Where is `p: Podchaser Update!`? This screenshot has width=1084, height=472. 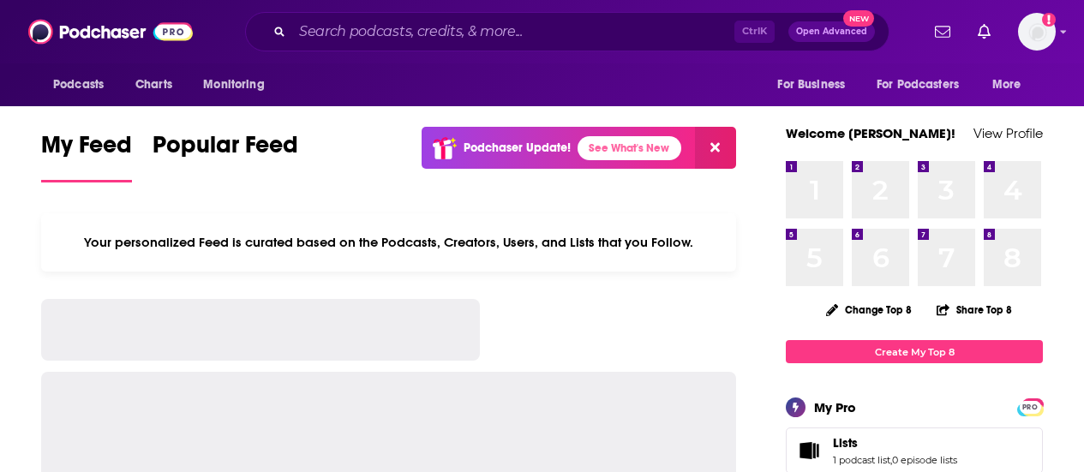
p: Podchaser Update! is located at coordinates (517, 147).